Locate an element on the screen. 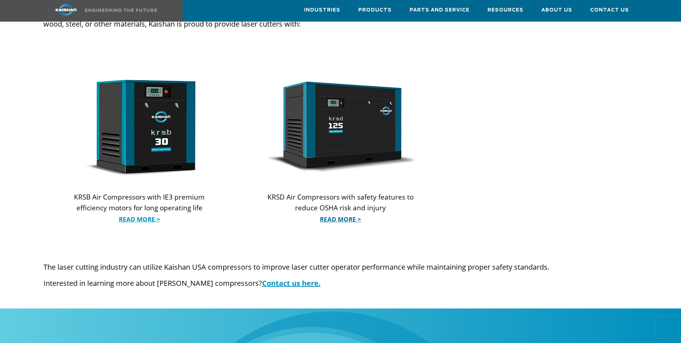 Image resolution: width=681 pixels, height=343 pixels. p: KRSB Air Compressors with IE3 premium efficiency motors for long operating life is located at coordinates (140, 208).